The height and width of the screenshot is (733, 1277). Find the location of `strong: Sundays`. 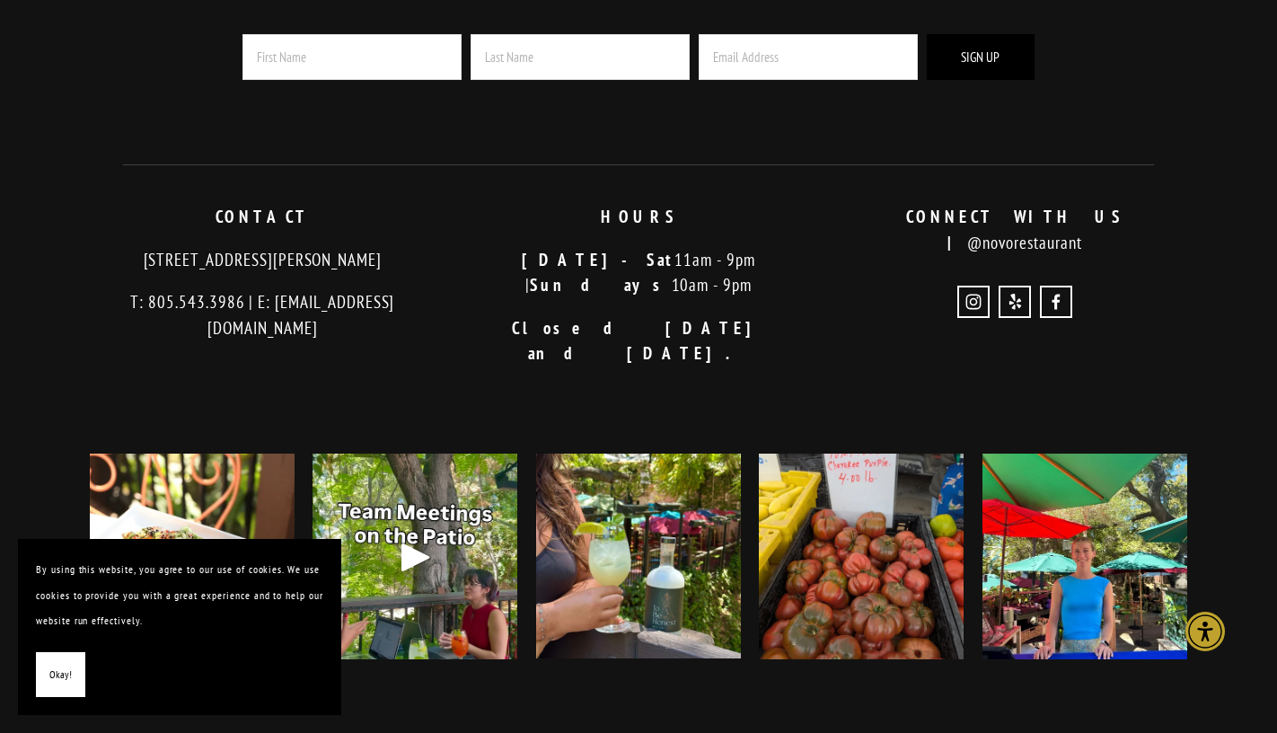

strong: Sundays is located at coordinates (601, 285).